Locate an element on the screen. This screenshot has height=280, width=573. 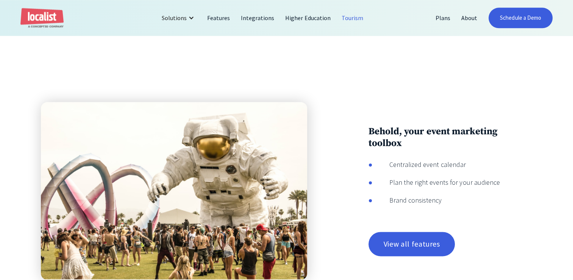
a: Integrations is located at coordinates (258, 18).